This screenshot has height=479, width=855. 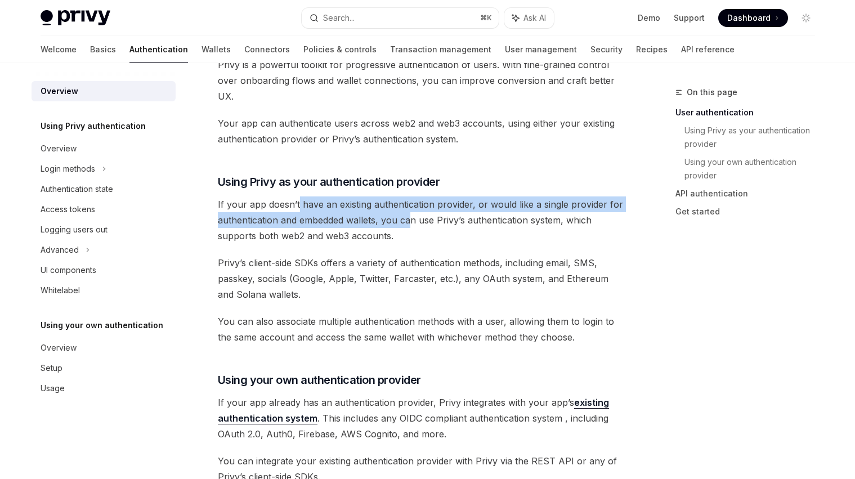 I want to click on a: Policies & controls, so click(x=340, y=50).